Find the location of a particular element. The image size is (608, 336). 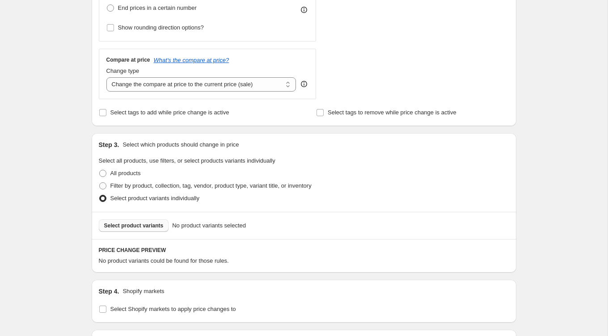

span: Select tags to add while price change is active is located at coordinates (170, 112).